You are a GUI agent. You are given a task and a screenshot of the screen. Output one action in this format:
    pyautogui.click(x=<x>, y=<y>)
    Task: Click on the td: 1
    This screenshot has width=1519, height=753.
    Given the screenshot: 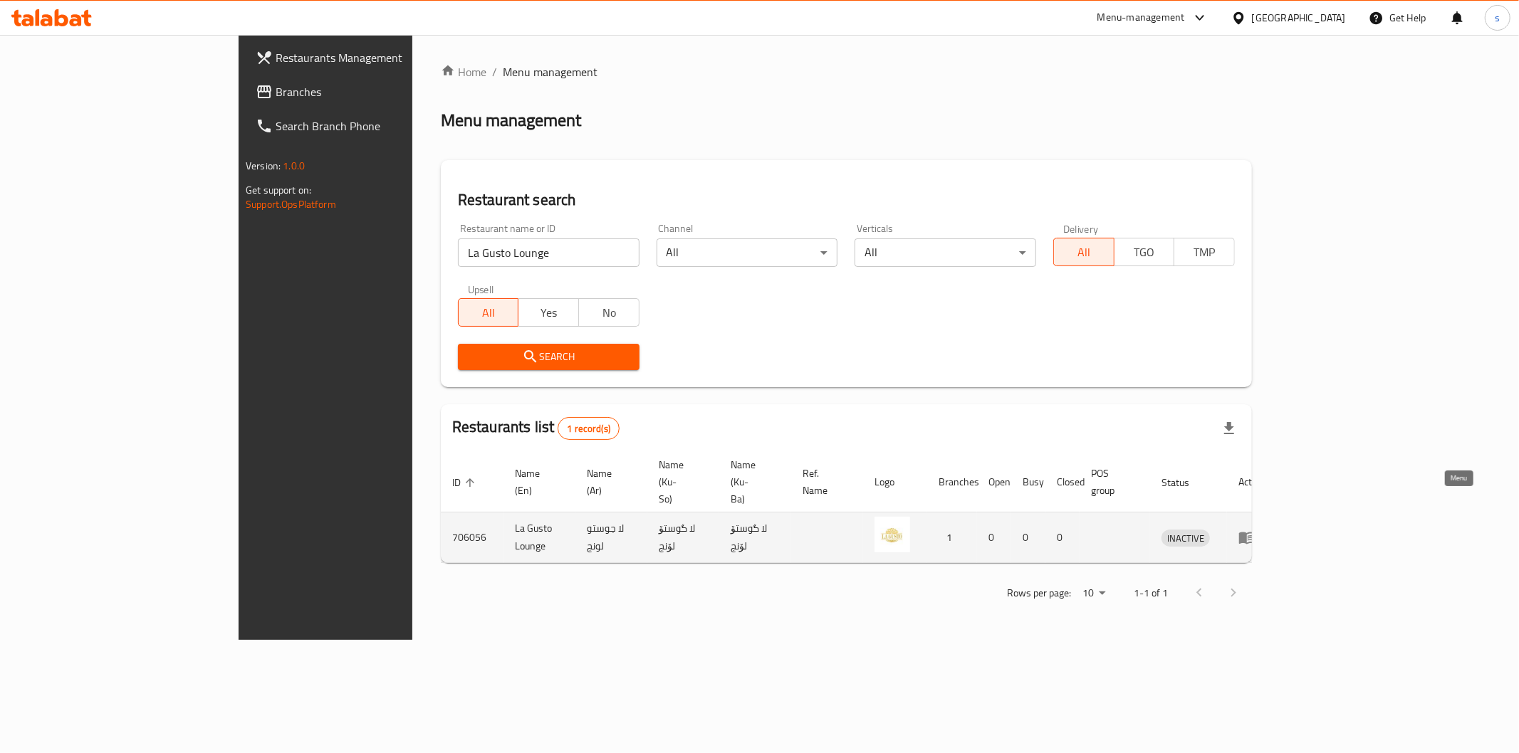 What is the action you would take?
    pyautogui.click(x=952, y=538)
    